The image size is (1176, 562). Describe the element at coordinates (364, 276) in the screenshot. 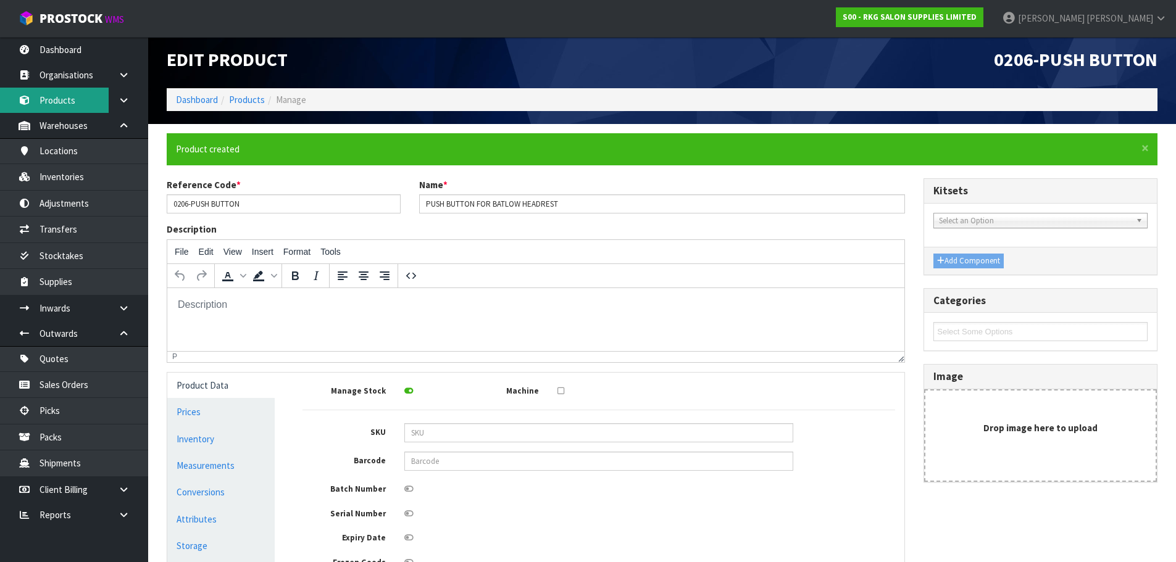

I see `button: Align center` at that location.